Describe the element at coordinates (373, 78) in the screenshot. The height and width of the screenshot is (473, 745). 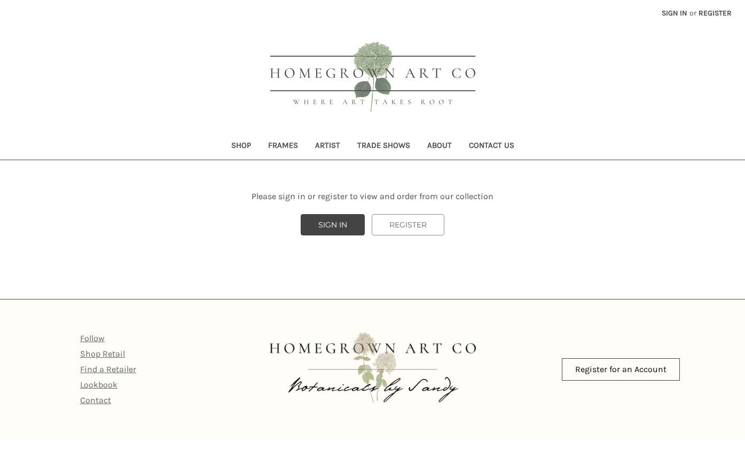
I see `a: HOMEGROWN ART CO` at that location.